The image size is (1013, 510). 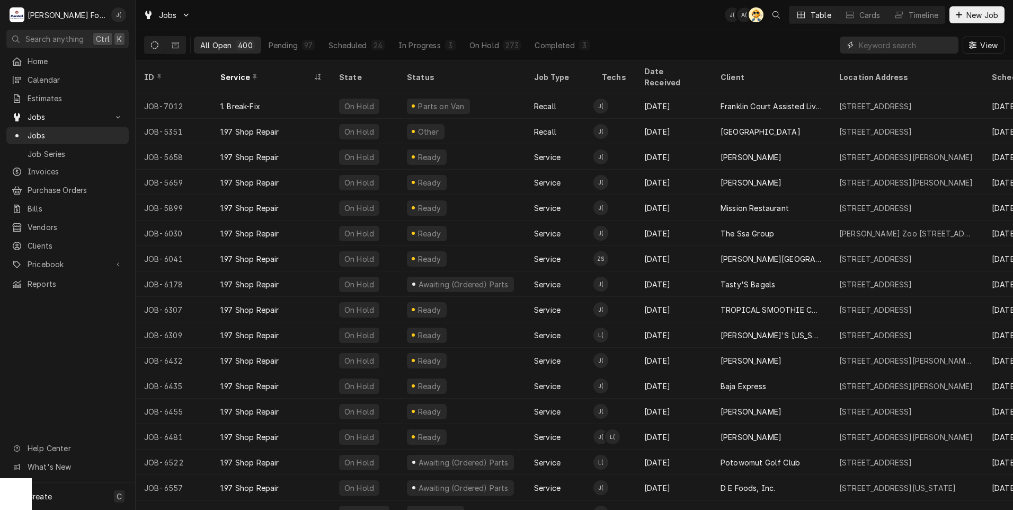 I want to click on span: Purchase Orders, so click(x=75, y=190).